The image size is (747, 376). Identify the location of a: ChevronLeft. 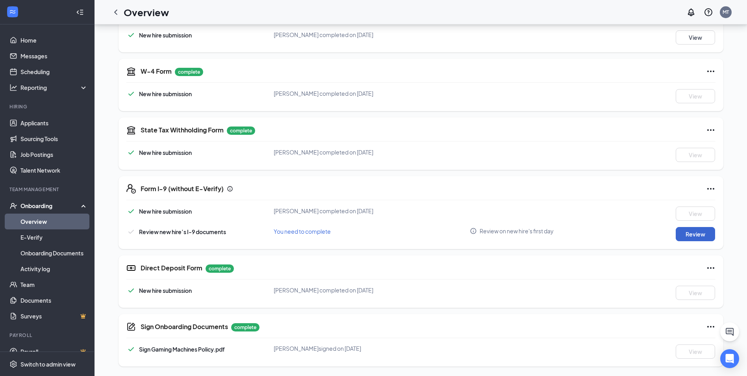
(116, 12).